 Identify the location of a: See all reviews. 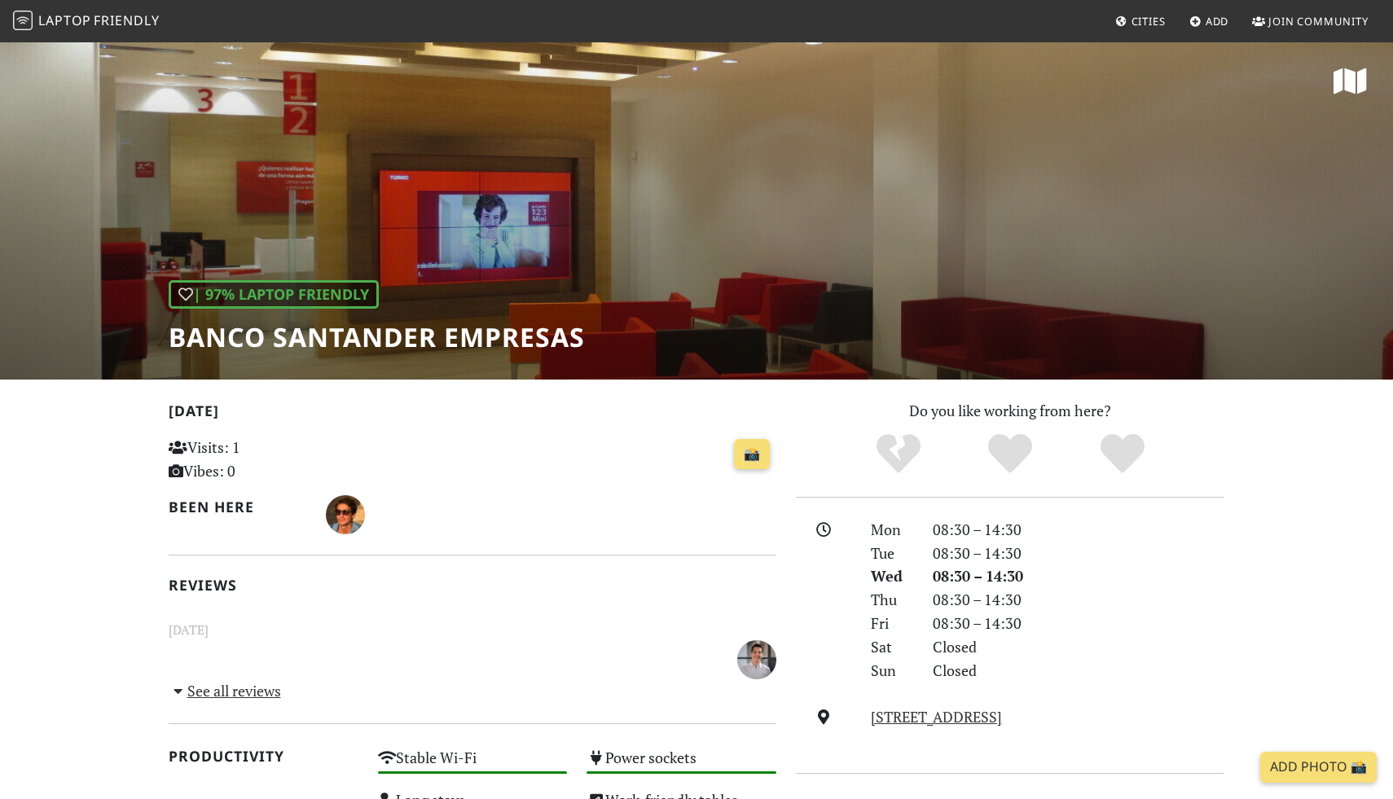
(225, 691).